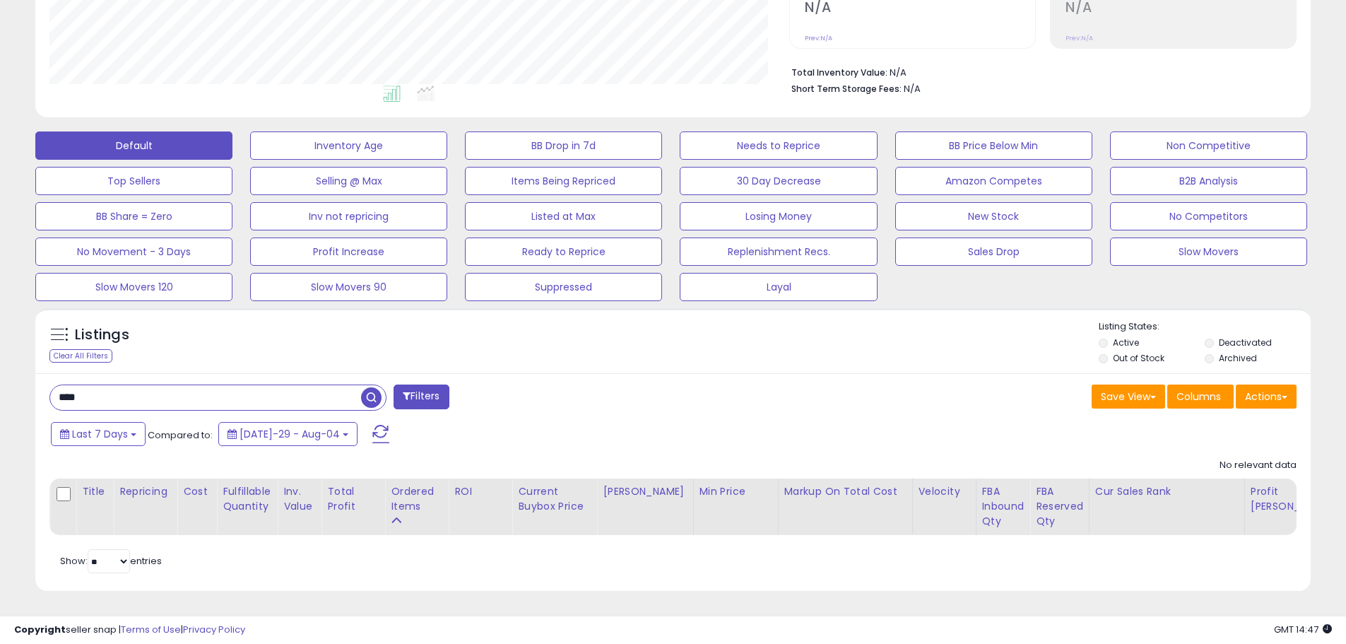 This screenshot has width=1346, height=644. What do you see at coordinates (778, 287) in the screenshot?
I see `button: Layal` at bounding box center [778, 287].